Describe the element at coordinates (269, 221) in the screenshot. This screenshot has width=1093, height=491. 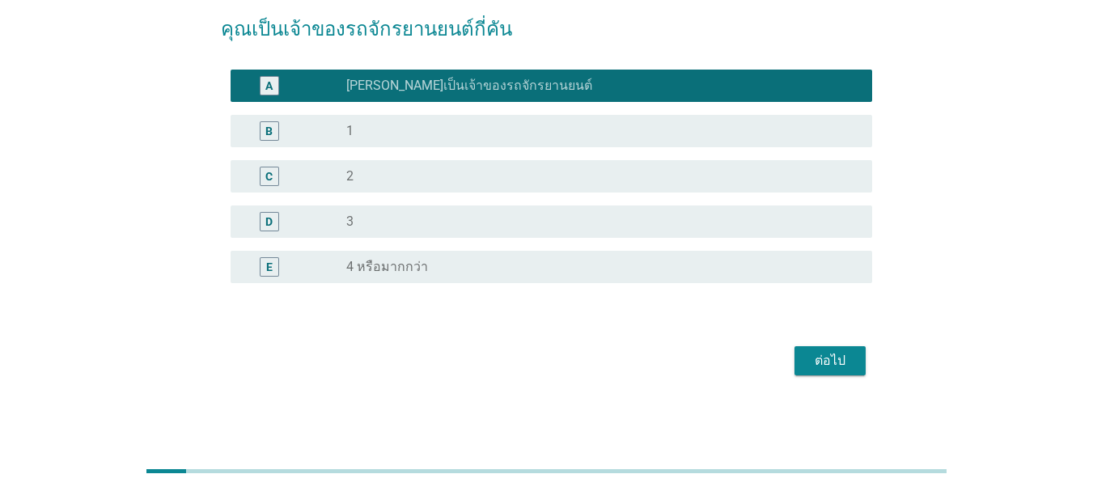
I see `div: D` at that location.